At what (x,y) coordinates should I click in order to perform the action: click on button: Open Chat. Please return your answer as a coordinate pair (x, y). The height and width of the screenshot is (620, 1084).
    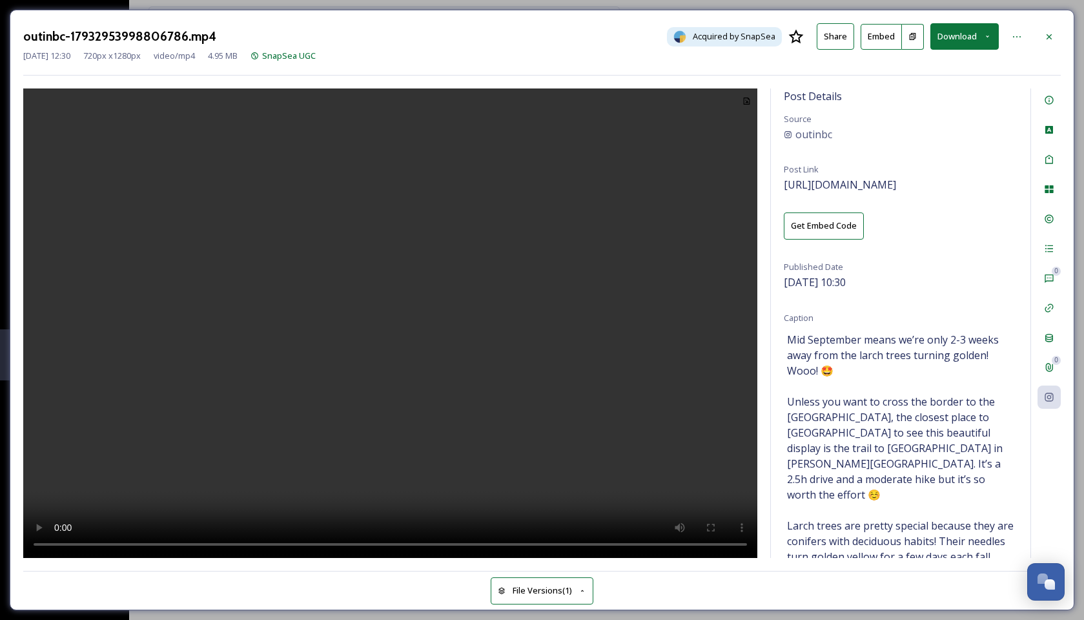
    Looking at the image, I should click on (1046, 582).